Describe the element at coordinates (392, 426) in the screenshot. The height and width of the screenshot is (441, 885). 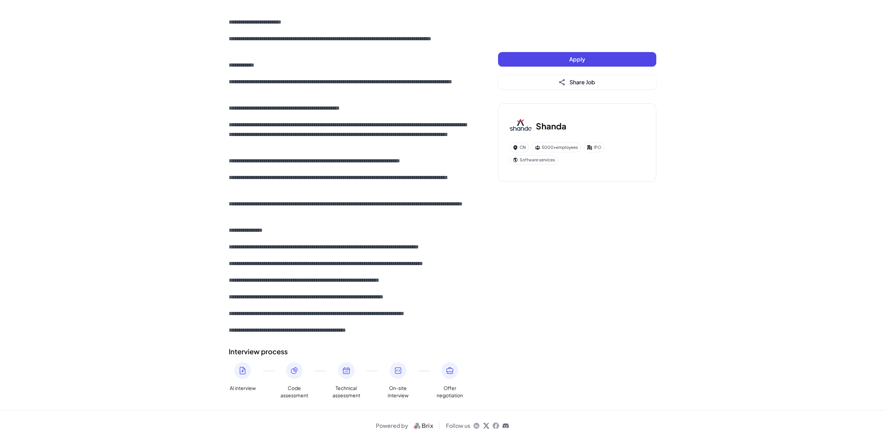
I see `span: Powered by` at that location.